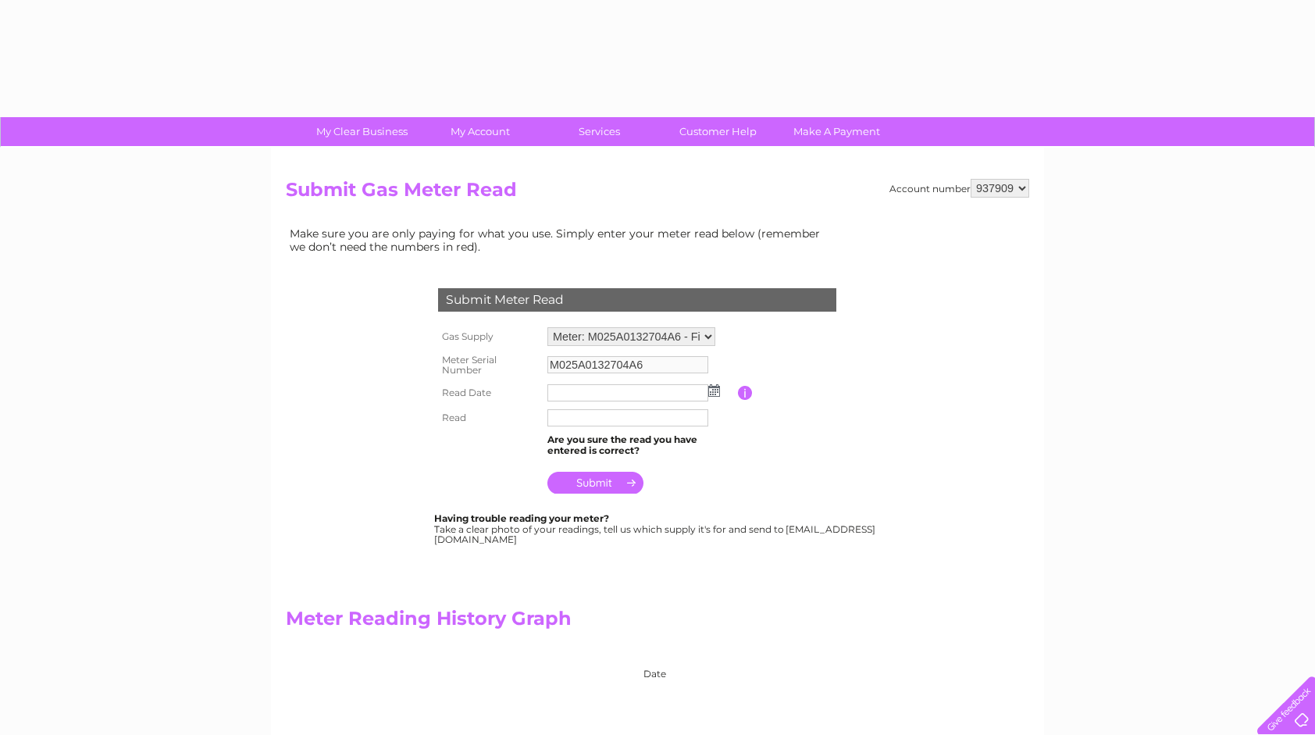 Image resolution: width=1315 pixels, height=735 pixels. Describe the element at coordinates (595, 483) in the screenshot. I see `input: Submit` at that location.